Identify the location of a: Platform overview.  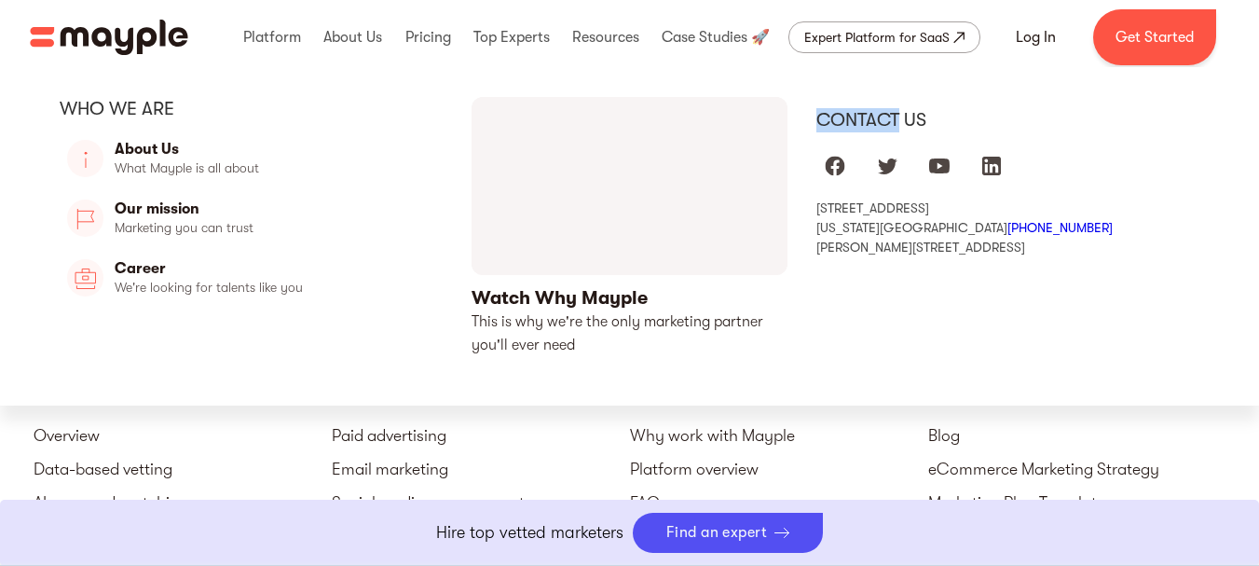
(779, 469).